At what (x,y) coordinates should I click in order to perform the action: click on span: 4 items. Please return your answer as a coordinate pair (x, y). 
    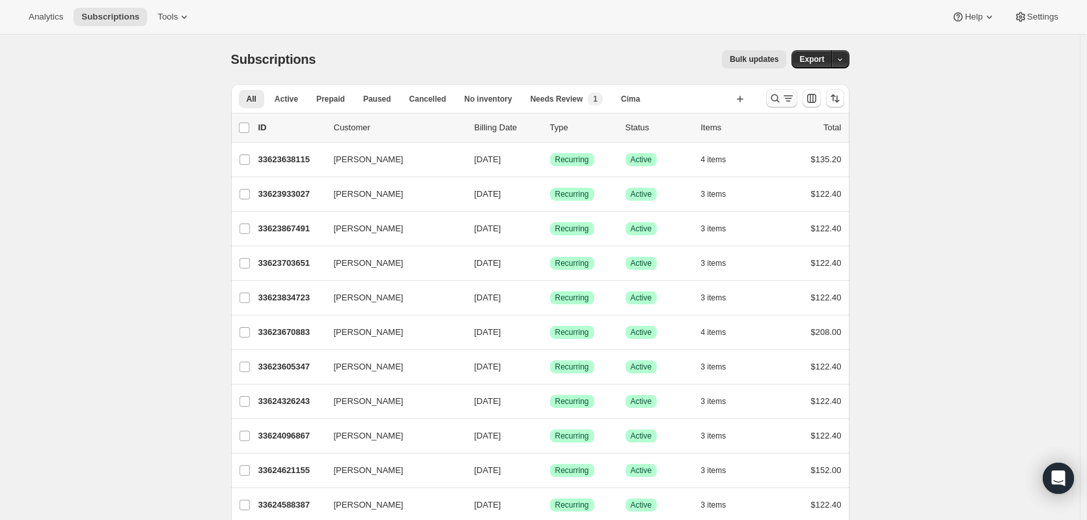
    Looking at the image, I should click on (714, 332).